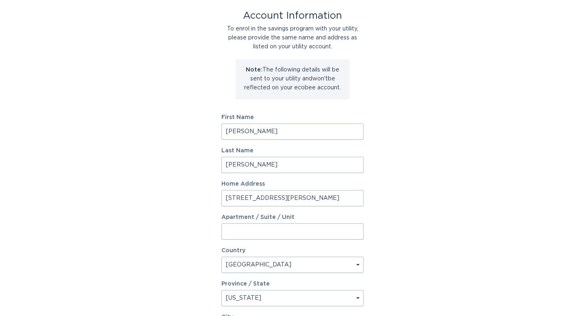 The image size is (585, 316). What do you see at coordinates (292, 38) in the screenshot?
I see `div: To enrol in the savings program with your utility, please provide the same name and address as li...` at bounding box center [292, 38].